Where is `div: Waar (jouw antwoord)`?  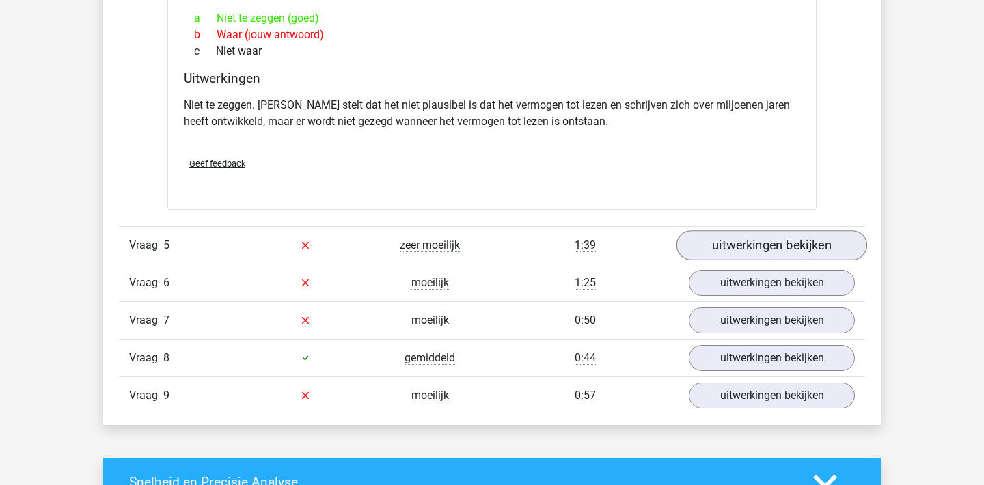 div: Waar (jouw antwoord) is located at coordinates (492, 35).